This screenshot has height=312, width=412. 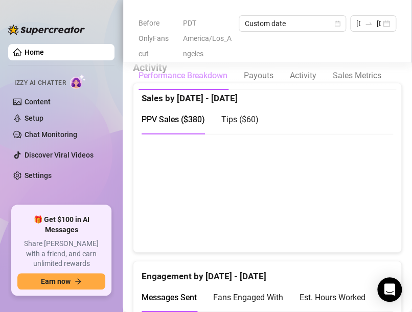 I want to click on div: Est. Hours Worked, so click(x=332, y=297).